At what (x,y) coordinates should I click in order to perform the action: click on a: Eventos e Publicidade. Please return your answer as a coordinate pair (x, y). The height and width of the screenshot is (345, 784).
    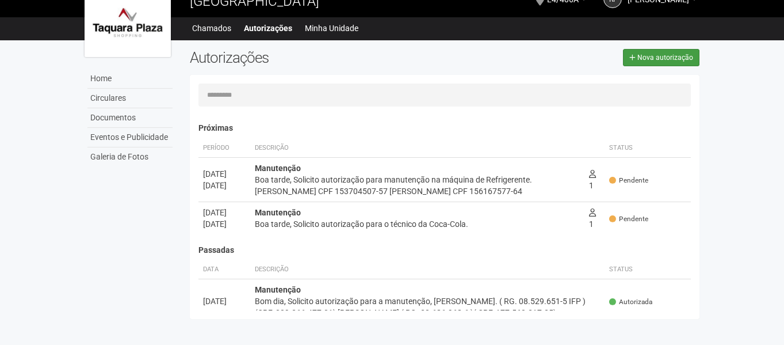
    Looking at the image, I should click on (130, 137).